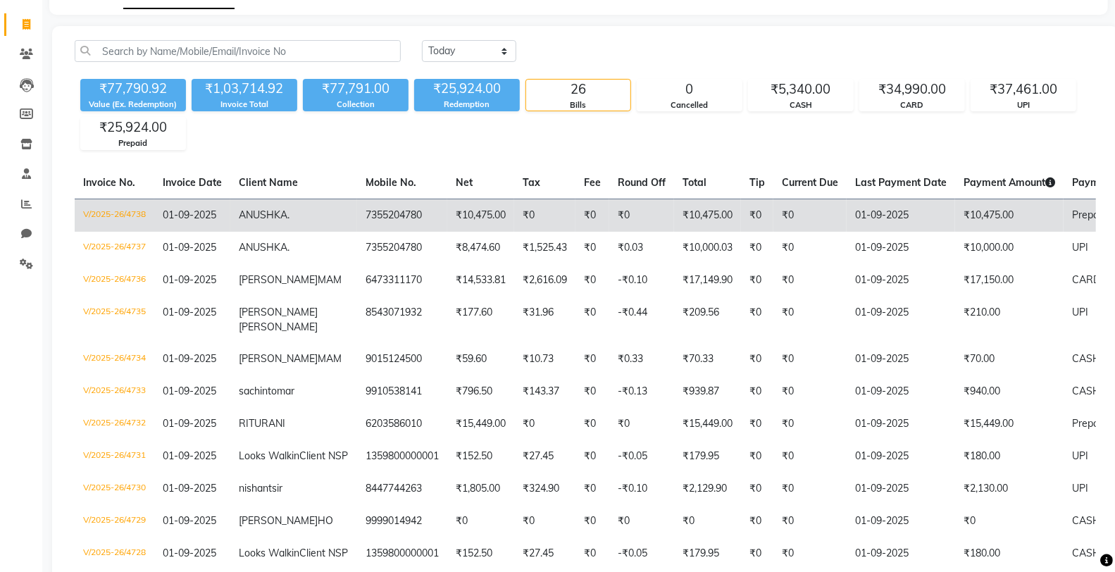 The width and height of the screenshot is (1115, 572). What do you see at coordinates (641, 182) in the screenshot?
I see `span: Round Off` at bounding box center [641, 182].